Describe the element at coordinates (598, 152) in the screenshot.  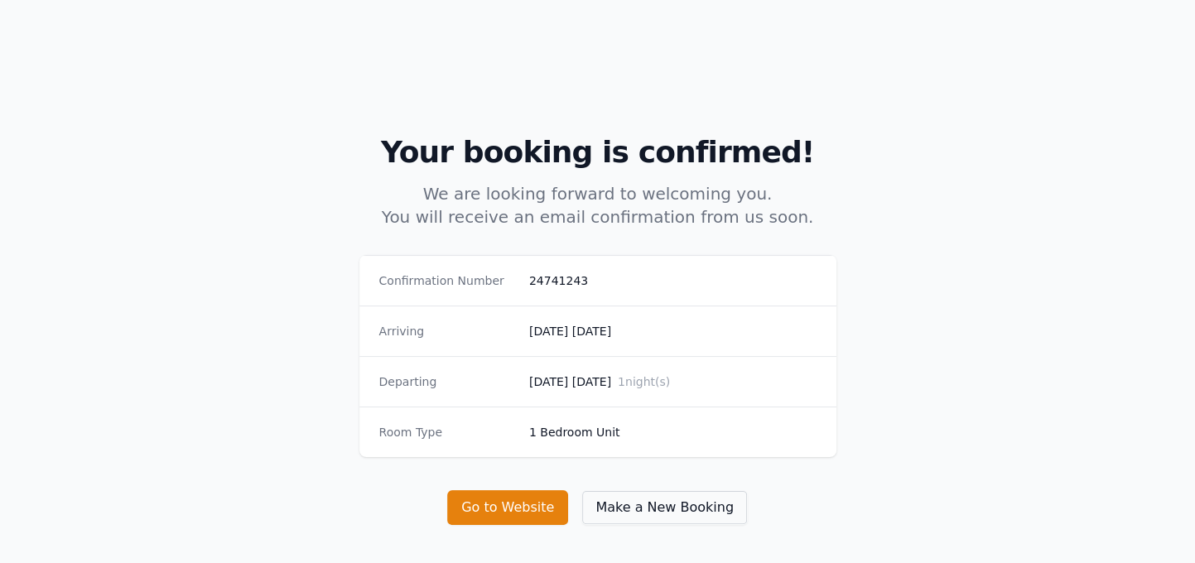
I see `h2: Your booking is confirmed!` at that location.